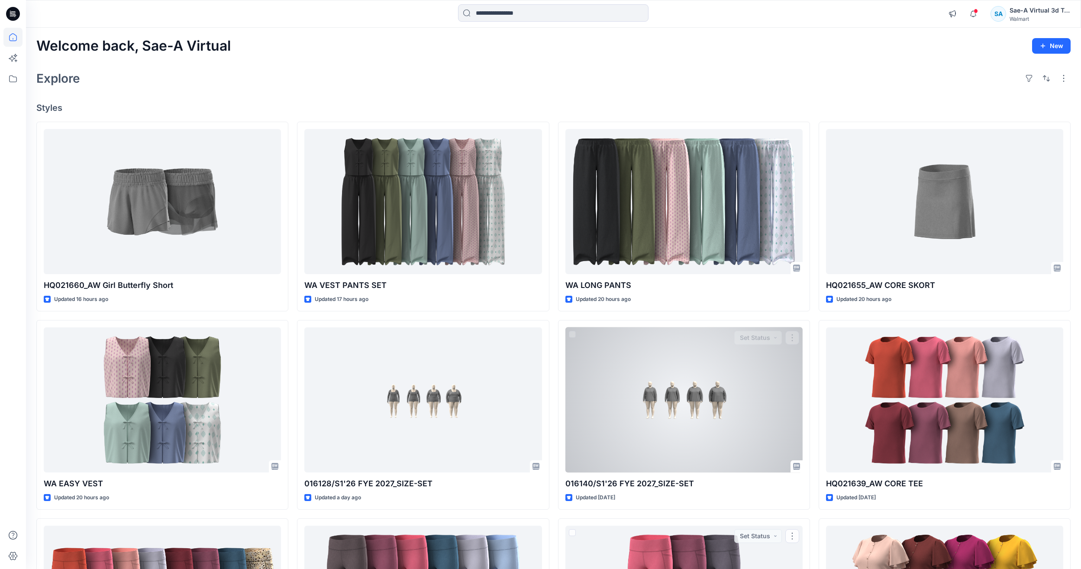 The width and height of the screenshot is (1081, 569). I want to click on p: Updated 17 hours ago, so click(342, 299).